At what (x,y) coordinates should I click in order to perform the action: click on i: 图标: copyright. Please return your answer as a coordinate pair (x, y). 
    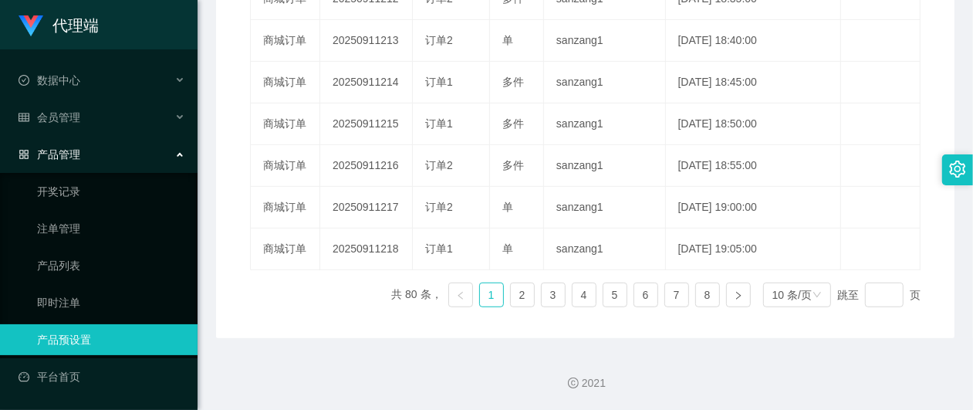
    Looking at the image, I should click on (573, 383).